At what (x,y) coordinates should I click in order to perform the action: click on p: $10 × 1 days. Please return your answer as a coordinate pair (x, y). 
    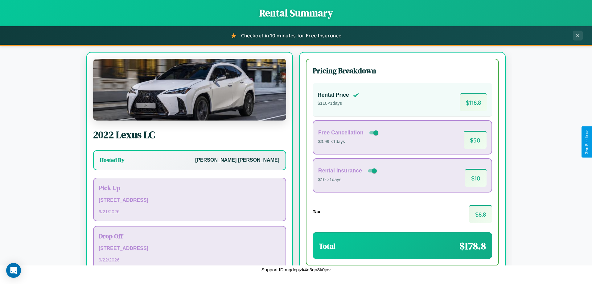
    Looking at the image, I should click on (348, 180).